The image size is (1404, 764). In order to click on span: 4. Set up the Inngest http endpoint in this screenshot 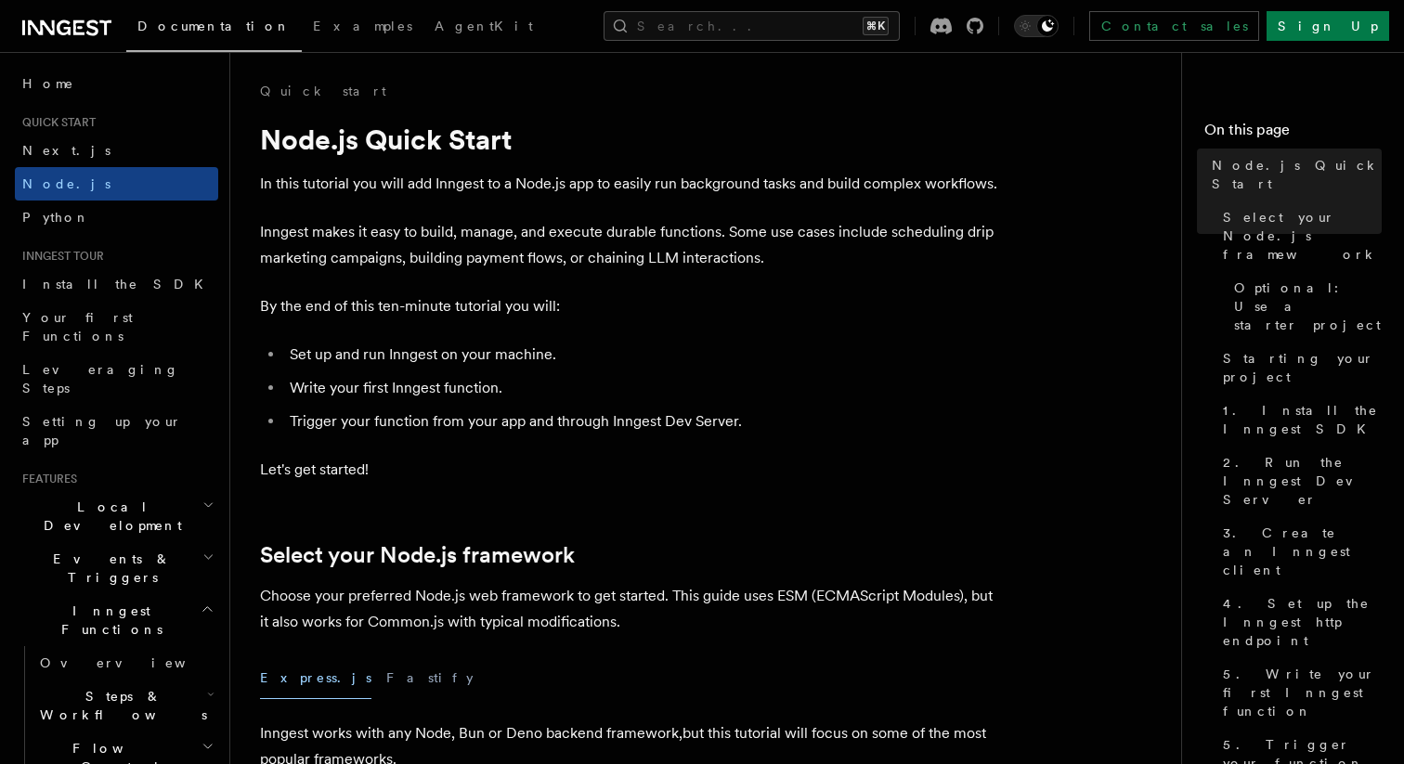, I will do `click(1302, 622)`.